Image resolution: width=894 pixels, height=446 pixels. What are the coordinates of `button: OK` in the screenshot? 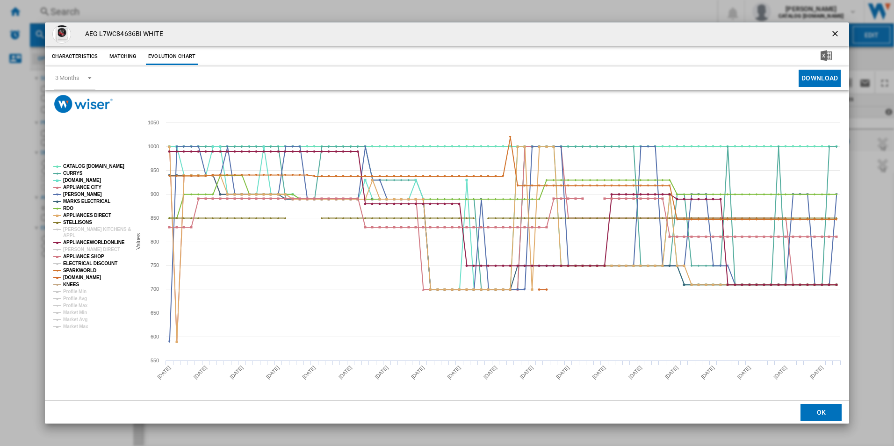 It's located at (821, 412).